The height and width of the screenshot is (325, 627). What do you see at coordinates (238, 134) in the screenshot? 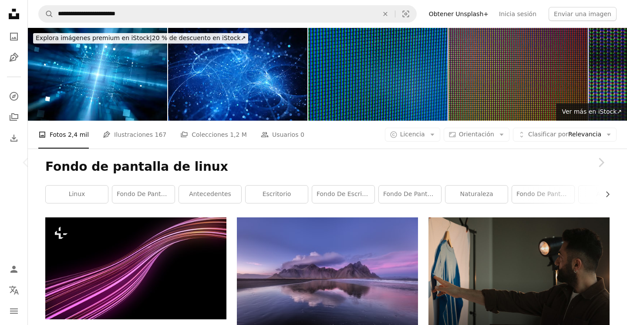
I see `span: 1,2 M` at bounding box center [238, 134].